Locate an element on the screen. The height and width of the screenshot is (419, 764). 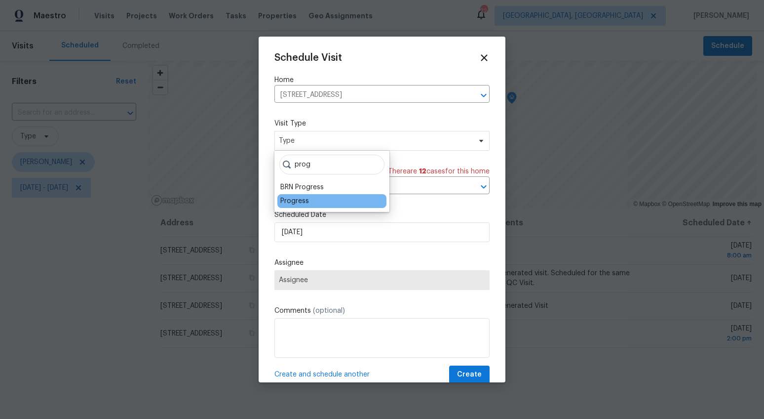
button: Create is located at coordinates (470, 374).